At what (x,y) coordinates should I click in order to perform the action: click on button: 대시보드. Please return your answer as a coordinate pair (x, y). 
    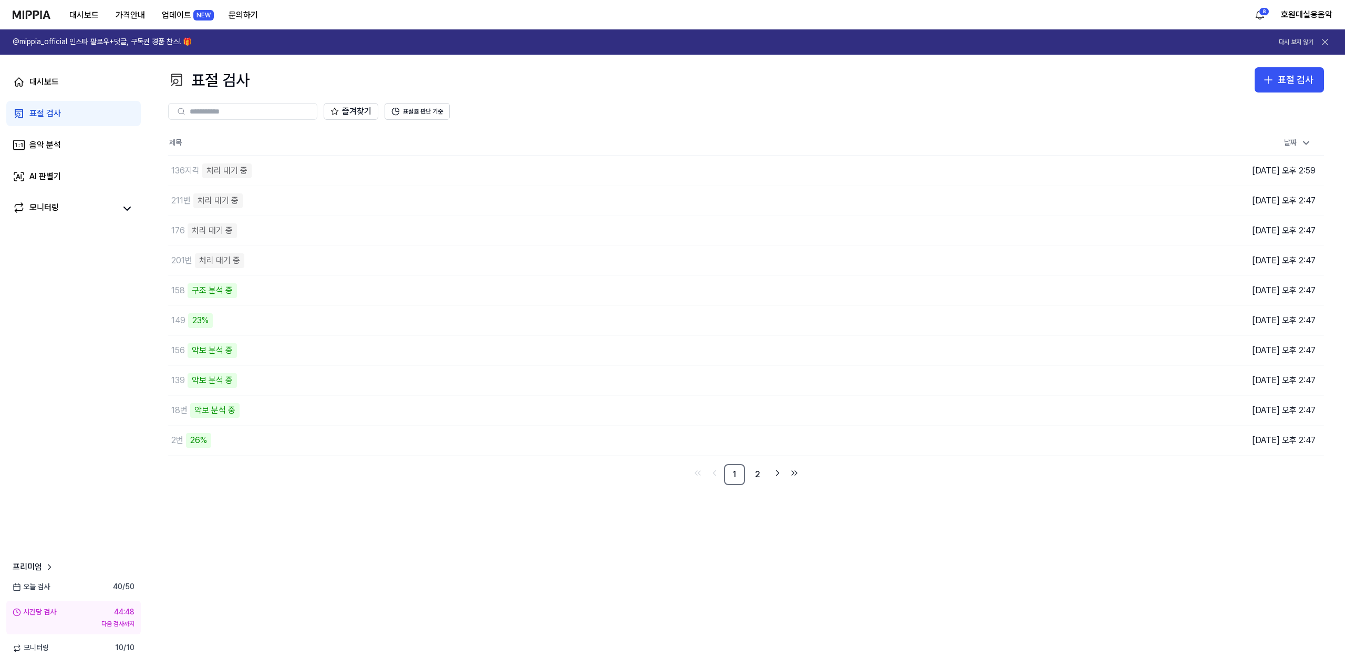
    Looking at the image, I should click on (84, 15).